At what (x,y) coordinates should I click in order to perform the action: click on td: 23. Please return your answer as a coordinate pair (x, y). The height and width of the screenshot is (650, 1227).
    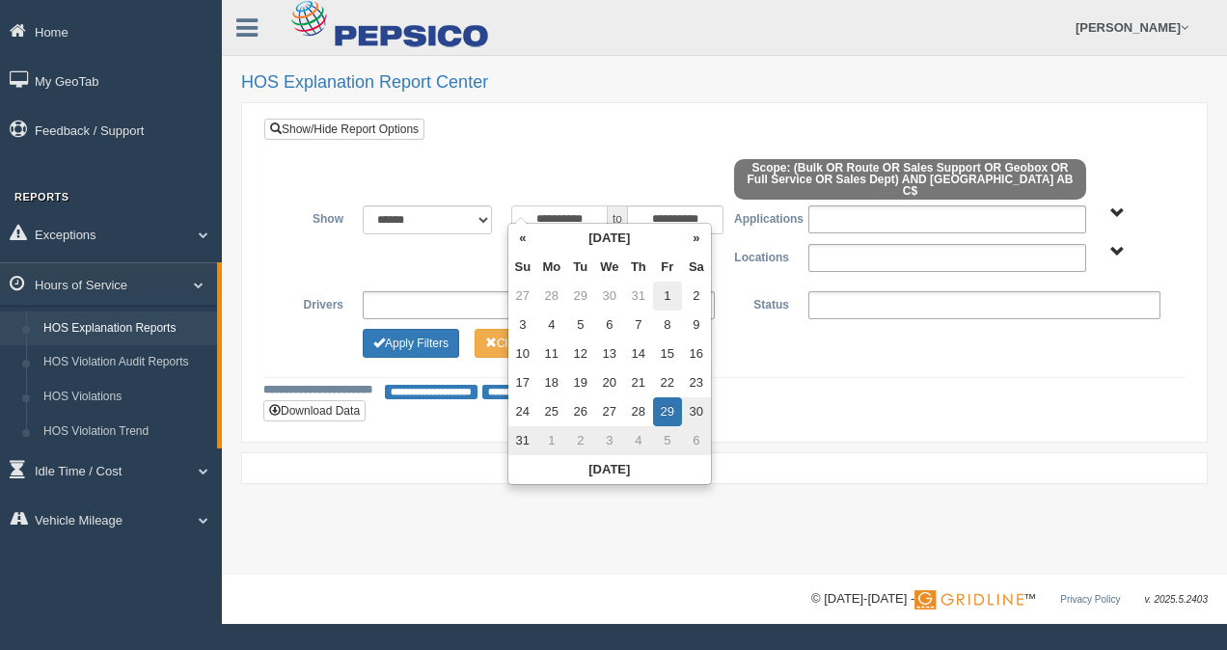
    Looking at the image, I should click on (696, 383).